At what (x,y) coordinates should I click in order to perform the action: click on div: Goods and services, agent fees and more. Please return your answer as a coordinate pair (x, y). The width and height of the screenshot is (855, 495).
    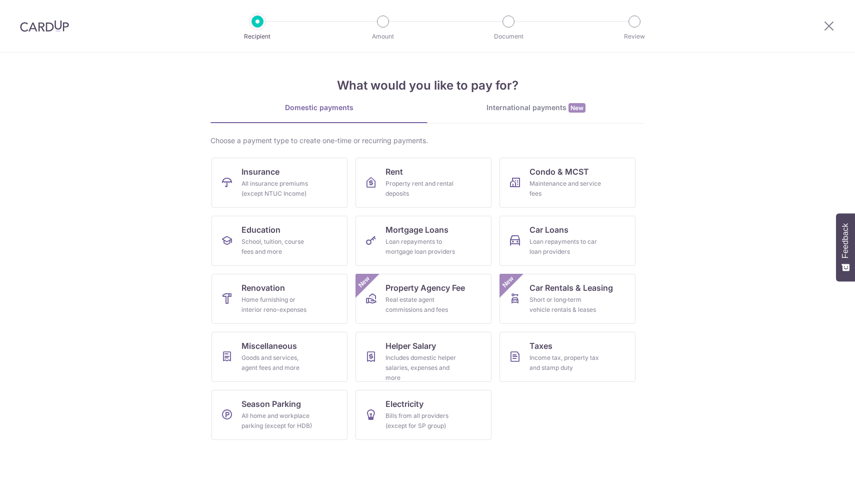
    Looking at the image, I should click on (278, 363).